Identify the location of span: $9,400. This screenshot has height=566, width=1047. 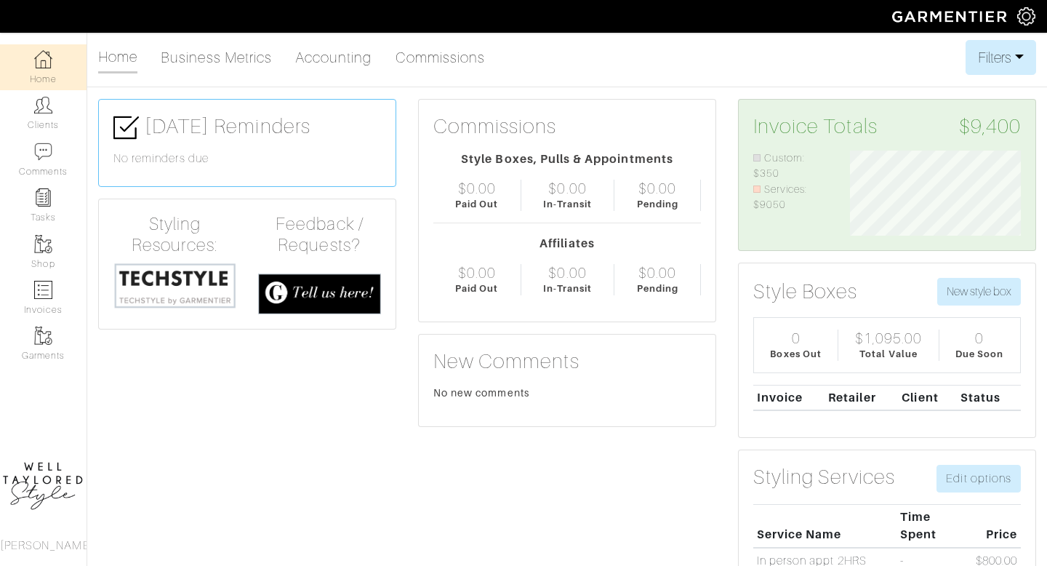
(990, 127).